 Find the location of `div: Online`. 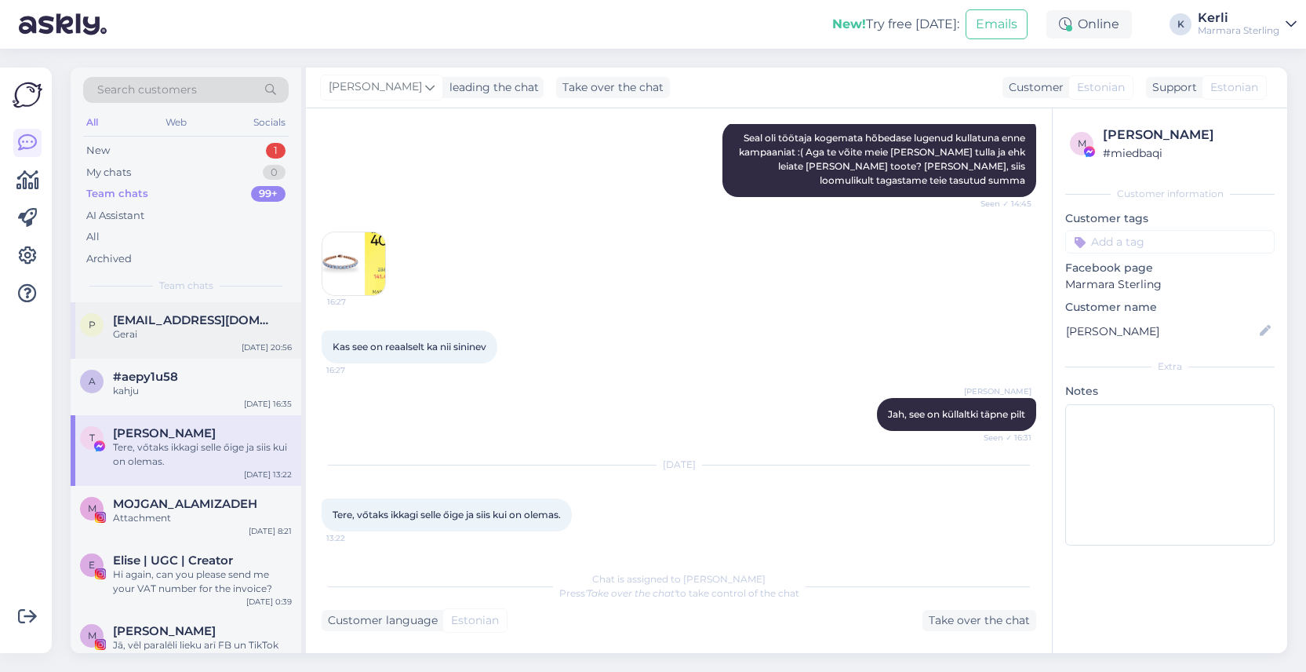

div: Online is located at coordinates (1089, 24).